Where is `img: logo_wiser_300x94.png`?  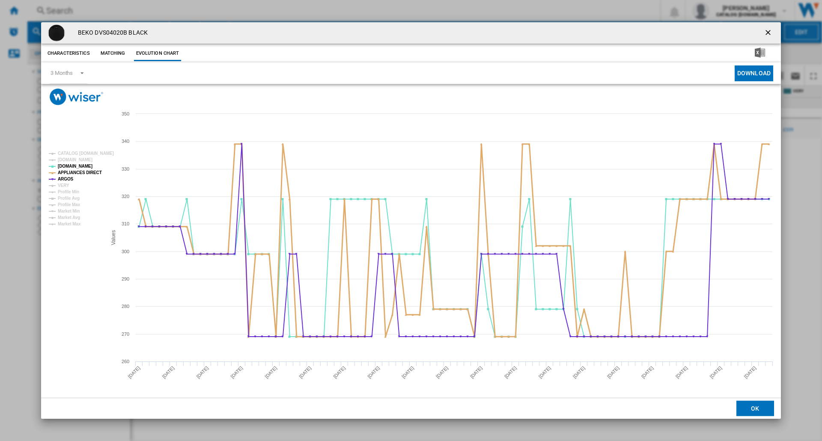
img: logo_wiser_300x94.png is located at coordinates (76, 97).